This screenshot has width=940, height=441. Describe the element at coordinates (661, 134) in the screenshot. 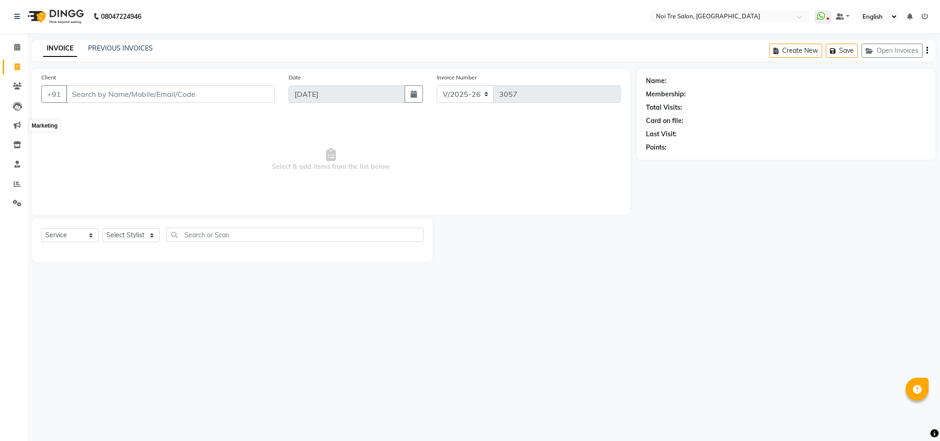

I see `div: Last Visit:` at that location.